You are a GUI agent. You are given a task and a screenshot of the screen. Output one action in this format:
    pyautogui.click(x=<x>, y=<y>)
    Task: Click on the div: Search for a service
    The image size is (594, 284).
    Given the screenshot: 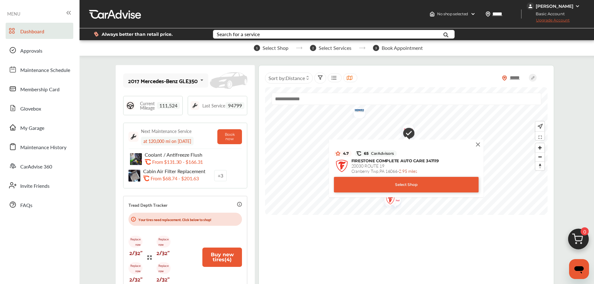 What is the action you would take?
    pyautogui.click(x=238, y=34)
    